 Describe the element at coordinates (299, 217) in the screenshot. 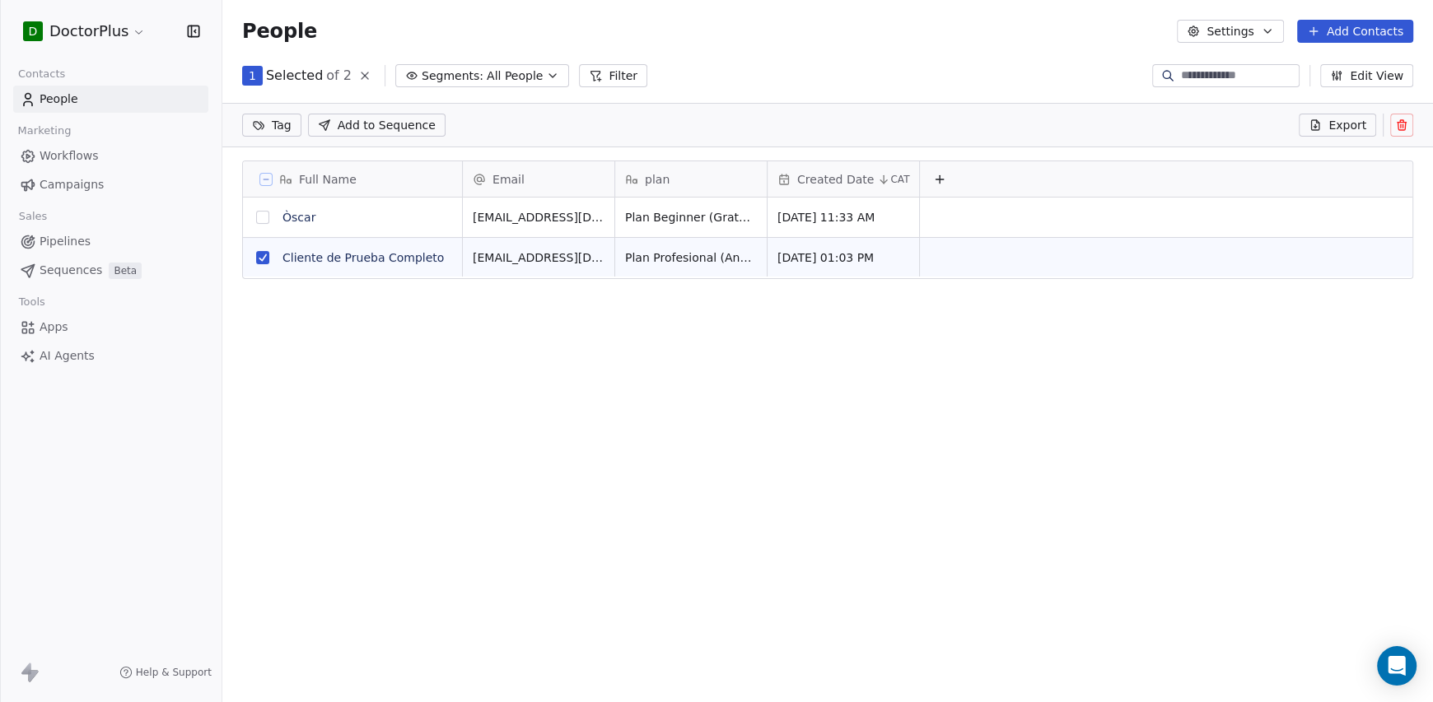

I see `a: Òscar` at that location.